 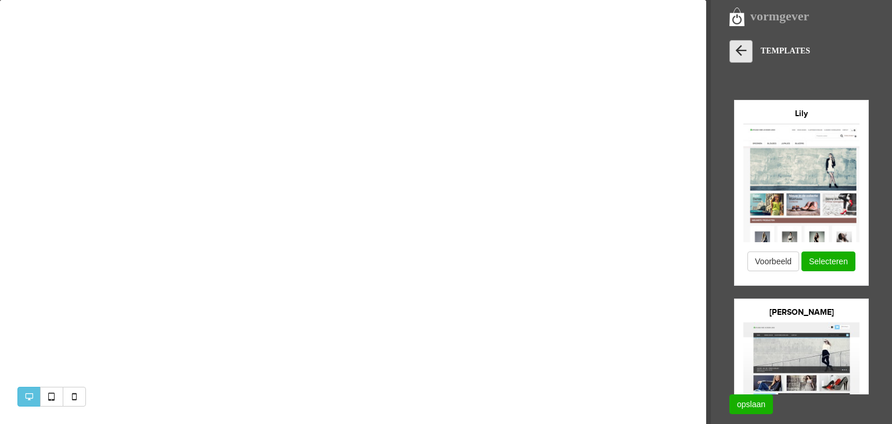 I want to click on strong: vormgever, so click(x=779, y=16).